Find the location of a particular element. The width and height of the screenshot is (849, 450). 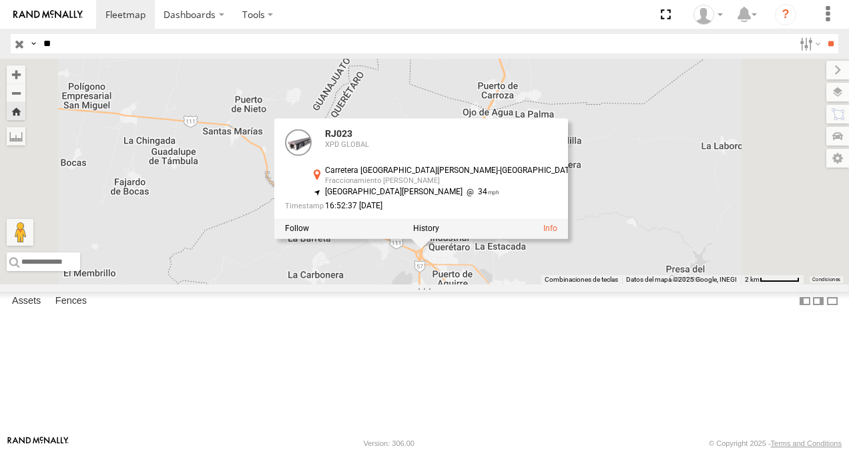

label: View Asset History is located at coordinates (426, 229).